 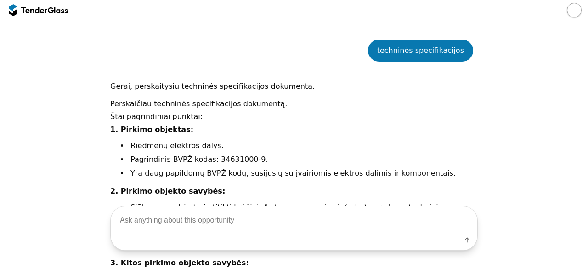 What do you see at coordinates (294, 117) in the screenshot?
I see `p: Štai pagrindiniai punktai:` at bounding box center [294, 117].